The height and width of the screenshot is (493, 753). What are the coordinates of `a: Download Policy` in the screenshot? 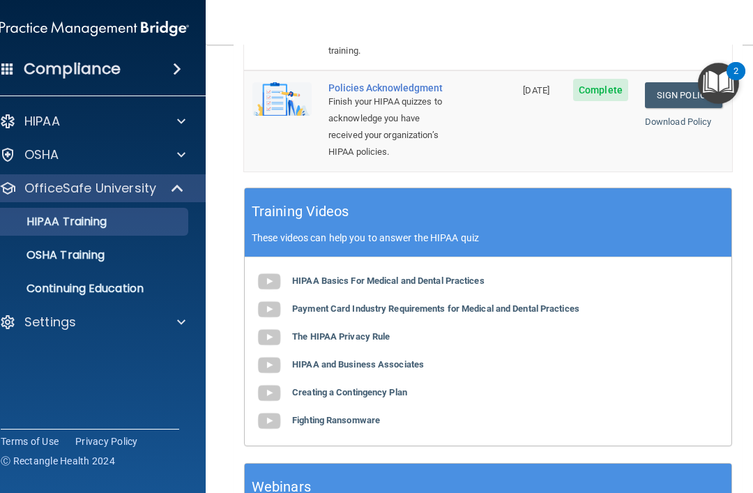 It's located at (678, 121).